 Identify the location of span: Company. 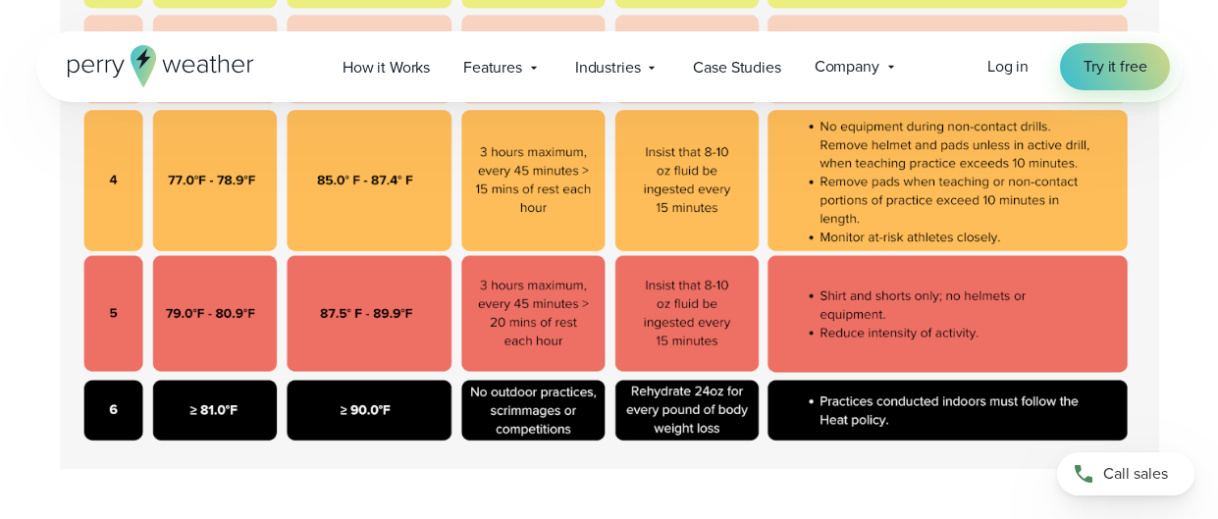
(847, 67).